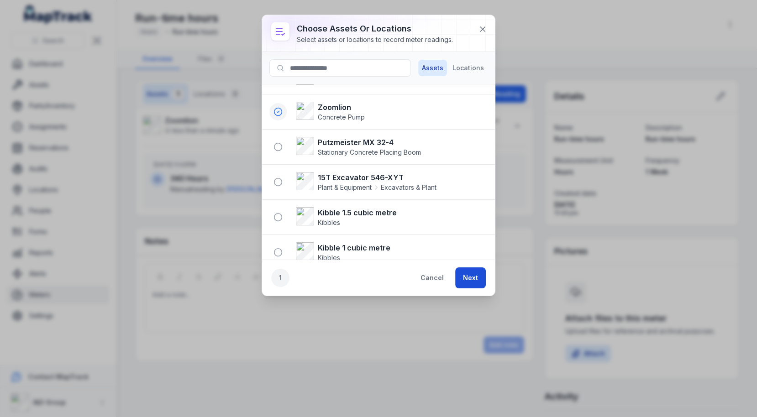 This screenshot has height=417, width=757. Describe the element at coordinates (369, 152) in the screenshot. I see `span: Stationary Concrete Placing Boom` at that location.